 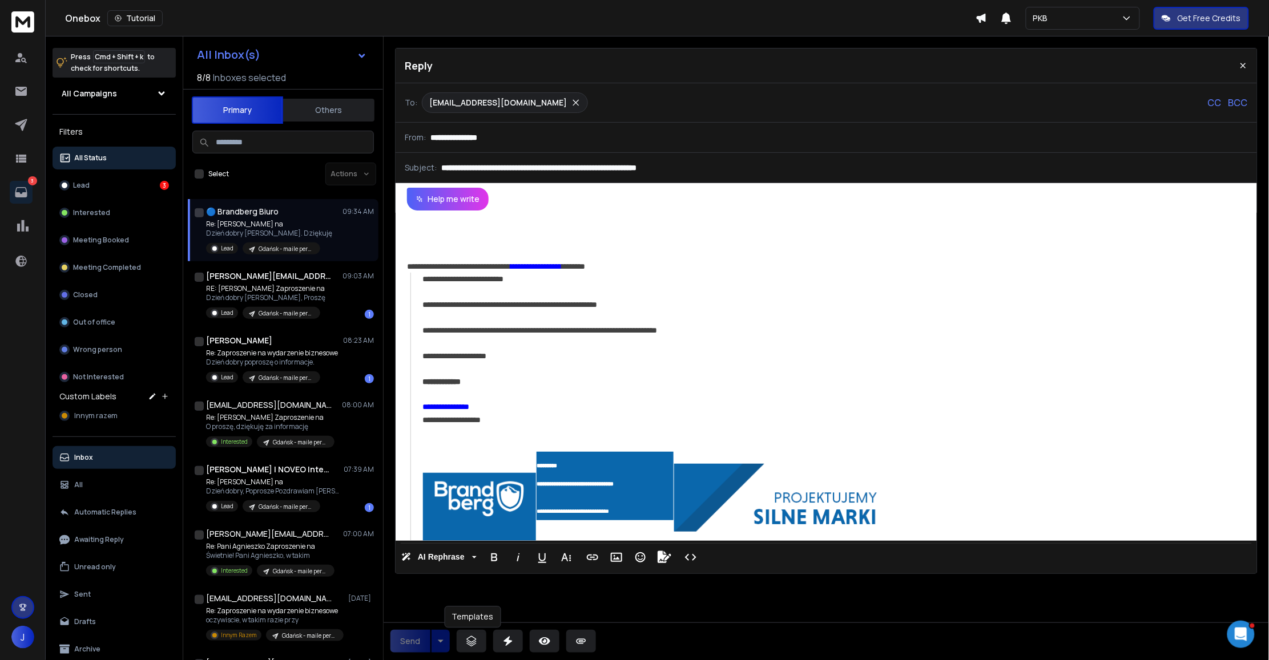 What do you see at coordinates (23, 638) in the screenshot?
I see `span: J` at bounding box center [23, 638].